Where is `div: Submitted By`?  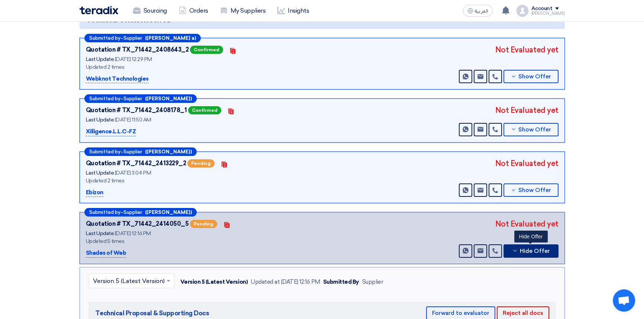 div: Submitted By is located at coordinates (341, 282).